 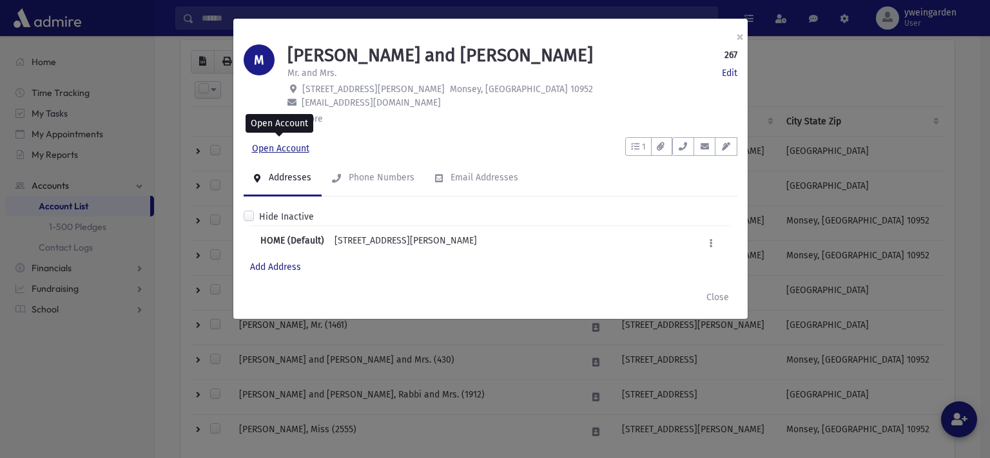 What do you see at coordinates (259, 60) in the screenshot?
I see `div: M` at bounding box center [259, 60].